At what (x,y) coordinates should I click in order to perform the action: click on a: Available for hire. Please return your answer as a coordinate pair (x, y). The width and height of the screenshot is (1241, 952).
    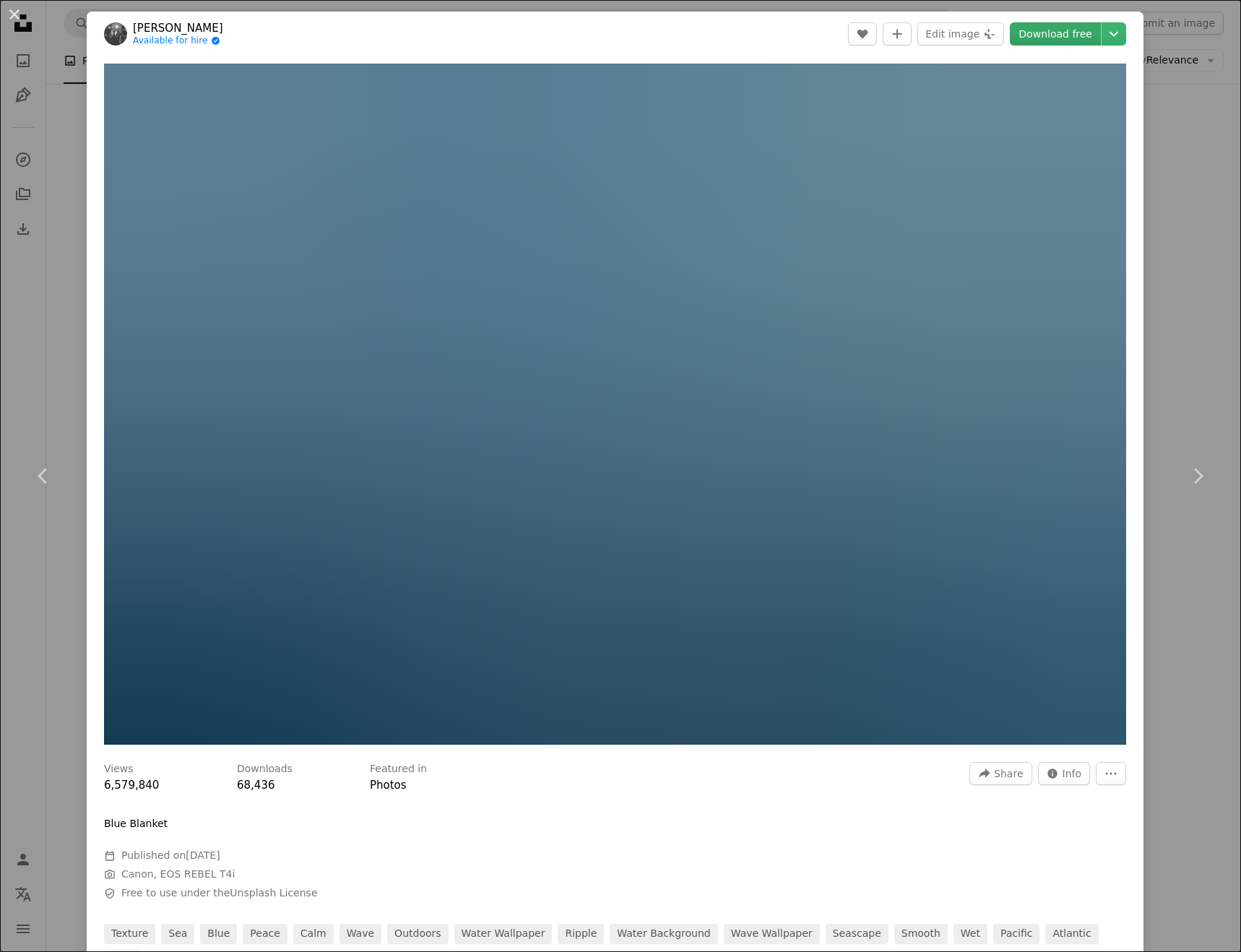
    Looking at the image, I should click on (178, 41).